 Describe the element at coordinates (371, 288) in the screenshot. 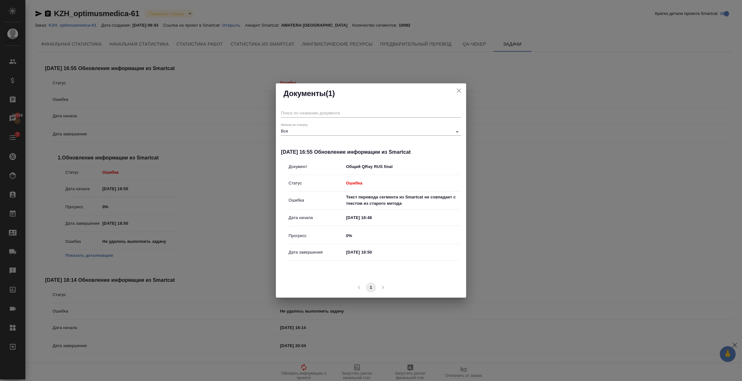

I see `button: page 1` at that location.